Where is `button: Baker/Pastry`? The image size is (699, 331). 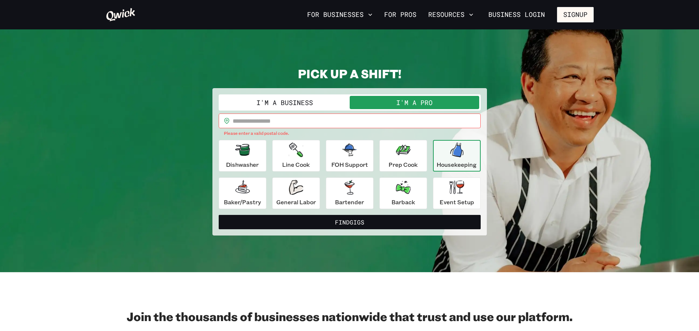
button: Baker/Pastry is located at coordinates (243, 193).